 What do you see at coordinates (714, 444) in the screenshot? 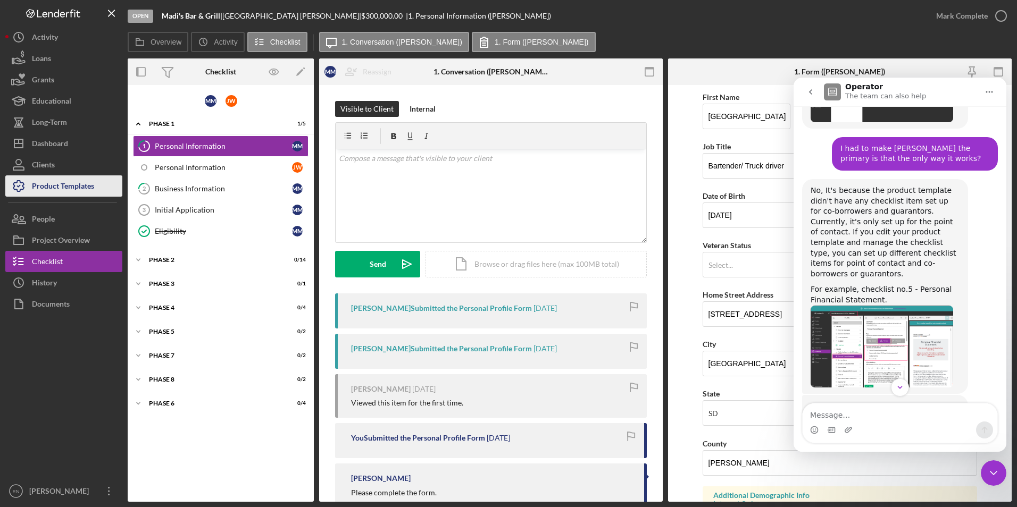
I see `label: County` at bounding box center [714, 444].